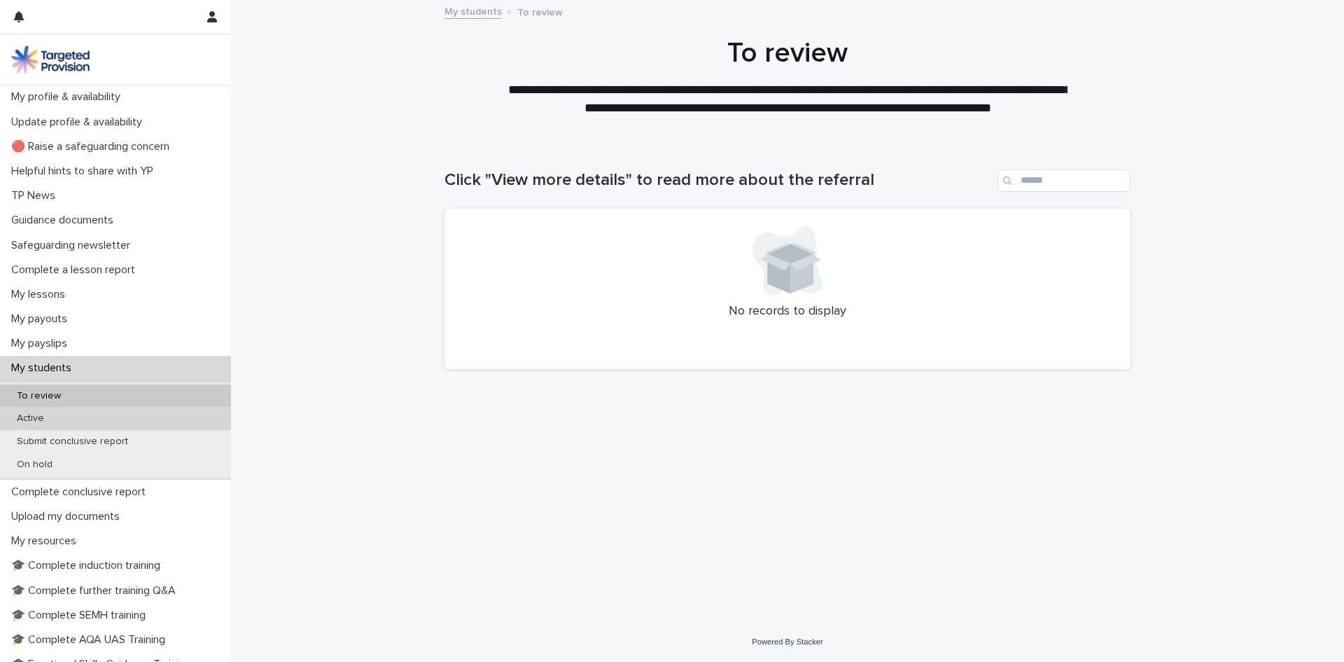  What do you see at coordinates (1064, 181) in the screenshot?
I see `input: Search` at bounding box center [1064, 181].